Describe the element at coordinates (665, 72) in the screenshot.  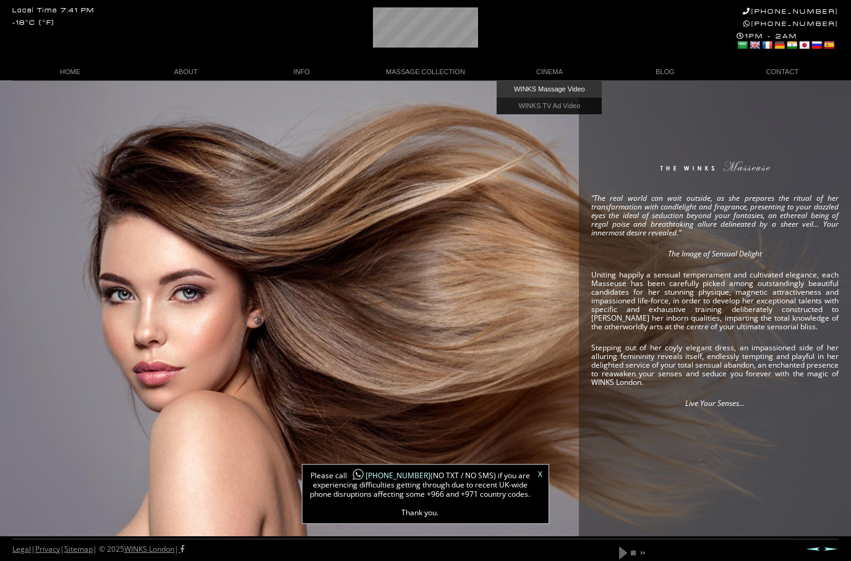
I see `a: BLOG` at that location.